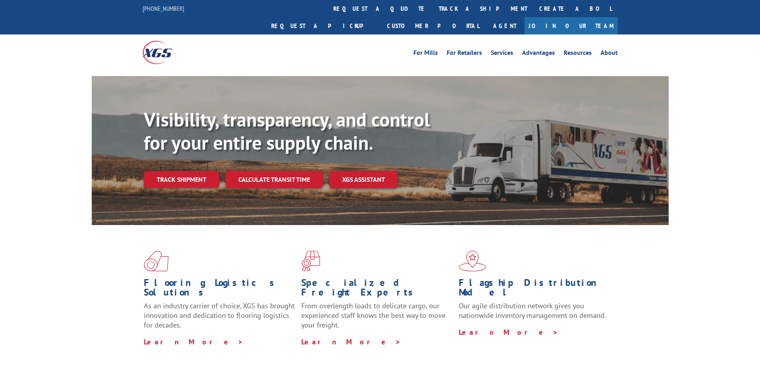  Describe the element at coordinates (287, 131) in the screenshot. I see `b: Visibility, transparency, and control for your entire supply chain.` at that location.